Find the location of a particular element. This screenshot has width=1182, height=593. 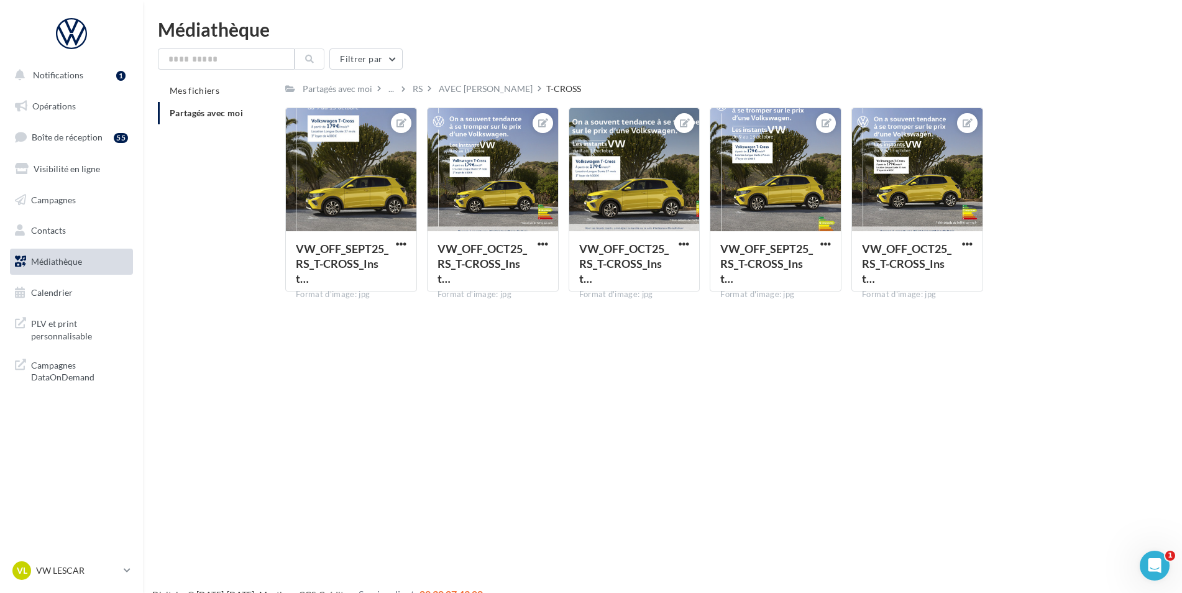

span: Boîte de réception is located at coordinates (67, 137).